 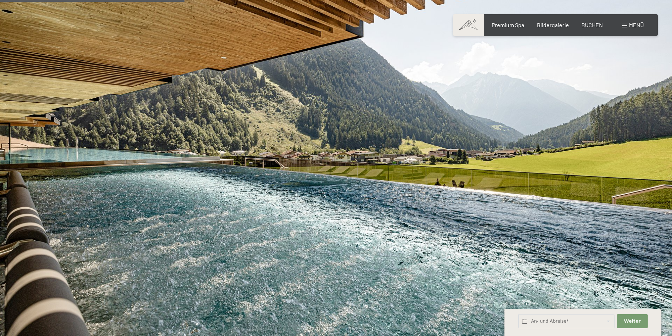 What do you see at coordinates (632, 321) in the screenshot?
I see `span: Weiter` at bounding box center [632, 321].